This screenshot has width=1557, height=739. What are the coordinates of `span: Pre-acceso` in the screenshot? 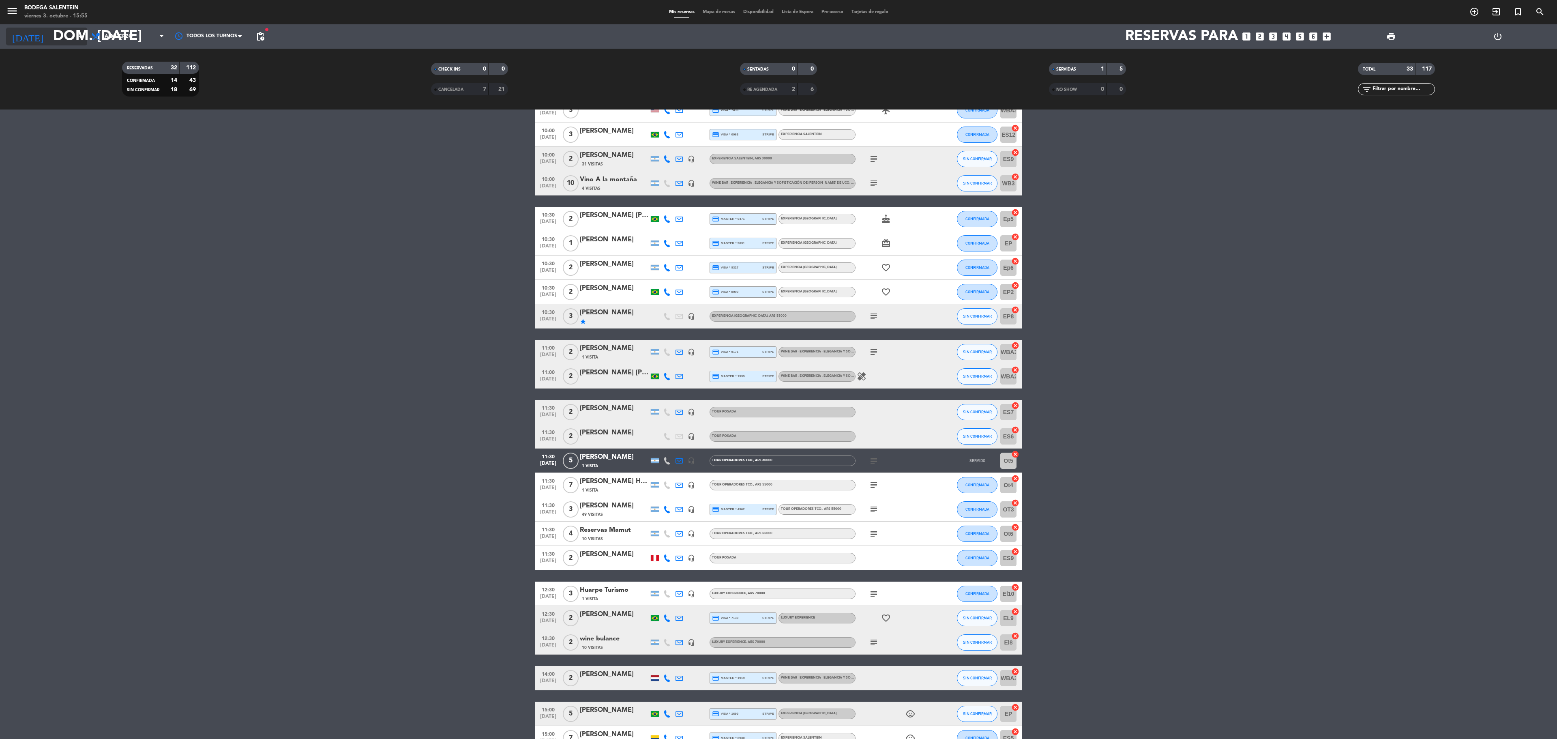 It's located at (832, 12).